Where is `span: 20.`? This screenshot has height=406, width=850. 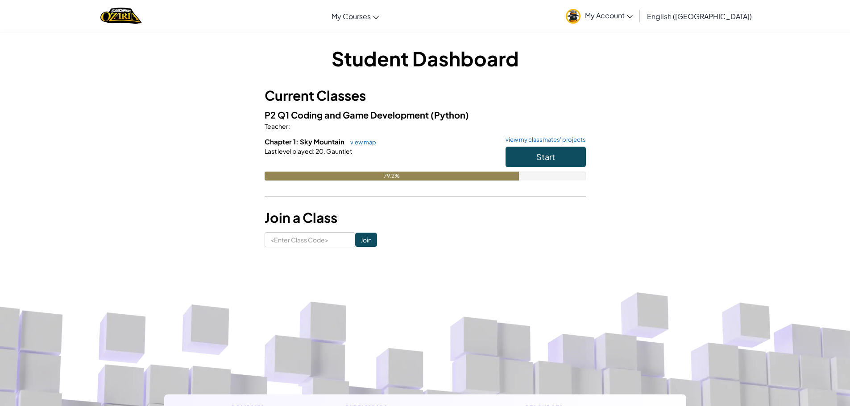
span: 20. is located at coordinates (320, 151).